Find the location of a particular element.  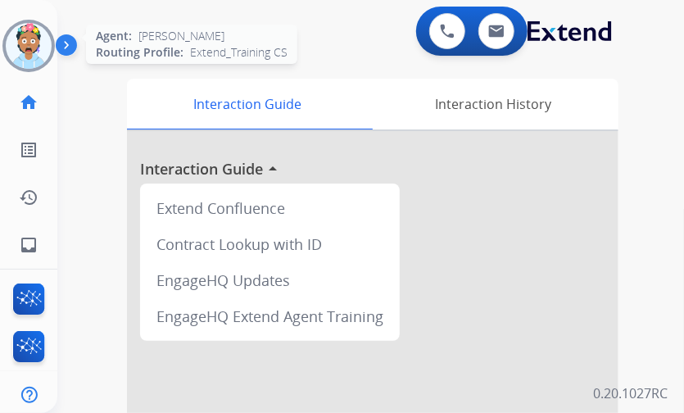

div: EngageHQ Updates is located at coordinates (270, 280).